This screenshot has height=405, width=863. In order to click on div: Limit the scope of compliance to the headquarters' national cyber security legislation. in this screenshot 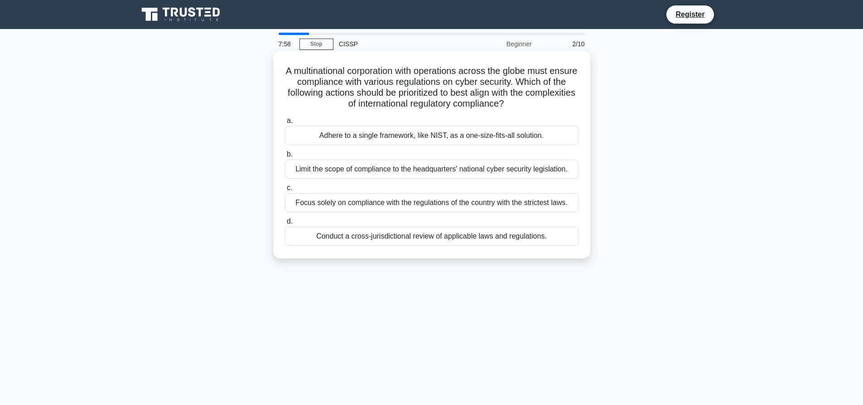, I will do `click(432, 169)`.